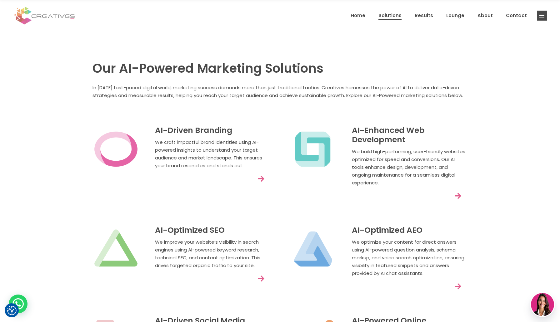 The width and height of the screenshot is (560, 322). Describe the element at coordinates (485, 16) in the screenshot. I see `a: About` at that location.